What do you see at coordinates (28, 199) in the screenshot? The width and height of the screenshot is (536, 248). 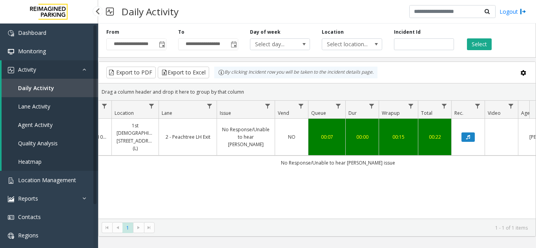 I see `span: Reports` at bounding box center [28, 199].